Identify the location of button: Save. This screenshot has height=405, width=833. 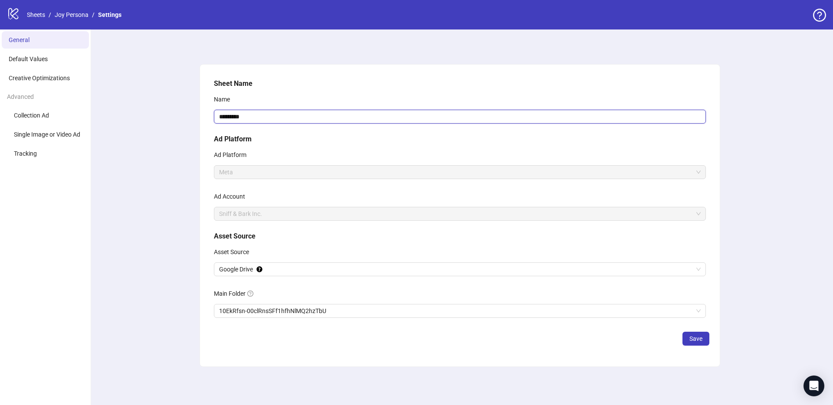
(696, 339).